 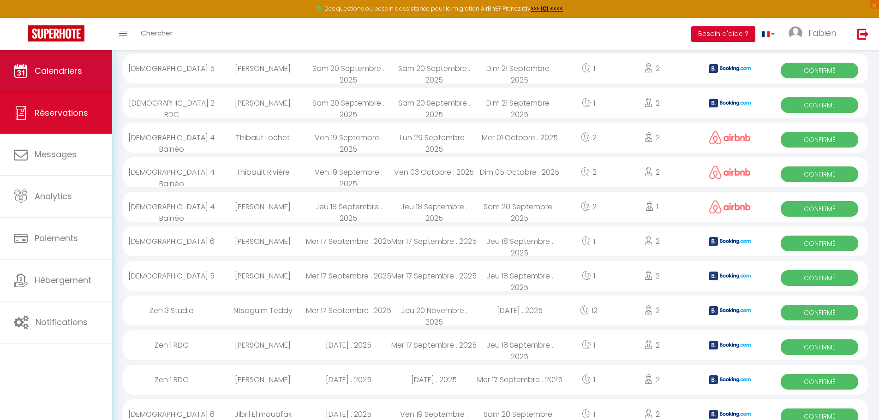 I want to click on img: logout, so click(x=863, y=34).